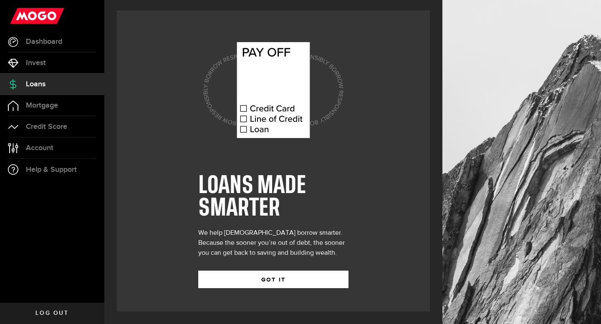  I want to click on span: Invest, so click(36, 63).